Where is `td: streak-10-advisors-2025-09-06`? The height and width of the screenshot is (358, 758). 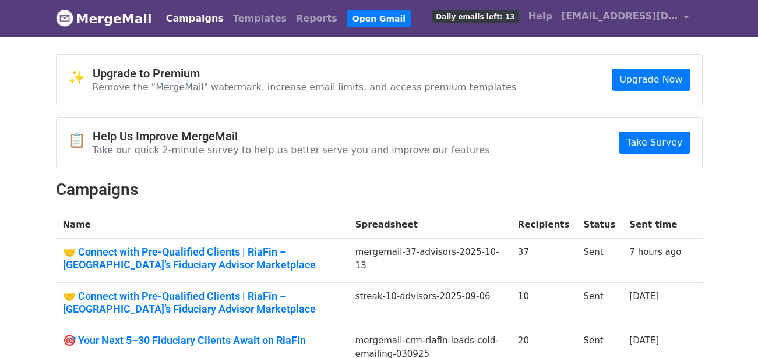 td: streak-10-advisors-2025-09-06 is located at coordinates (429, 305).